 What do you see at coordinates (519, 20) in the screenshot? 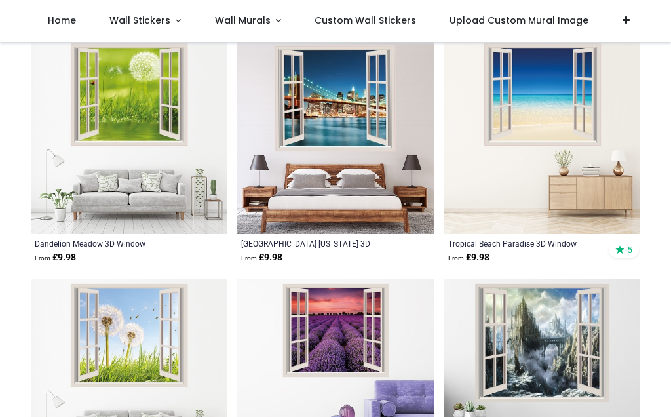
I see `span: Upload Custom Mural Image` at bounding box center [519, 20].